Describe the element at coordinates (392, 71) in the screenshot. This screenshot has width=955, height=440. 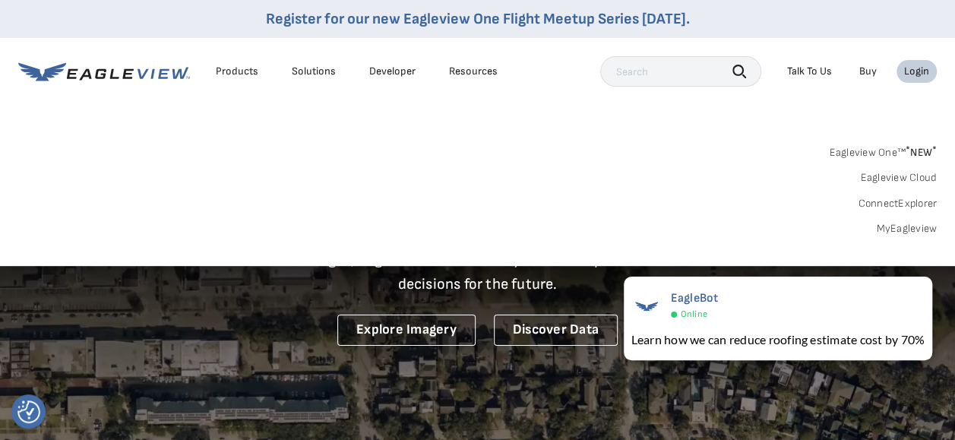
I see `a: Developer` at that location.